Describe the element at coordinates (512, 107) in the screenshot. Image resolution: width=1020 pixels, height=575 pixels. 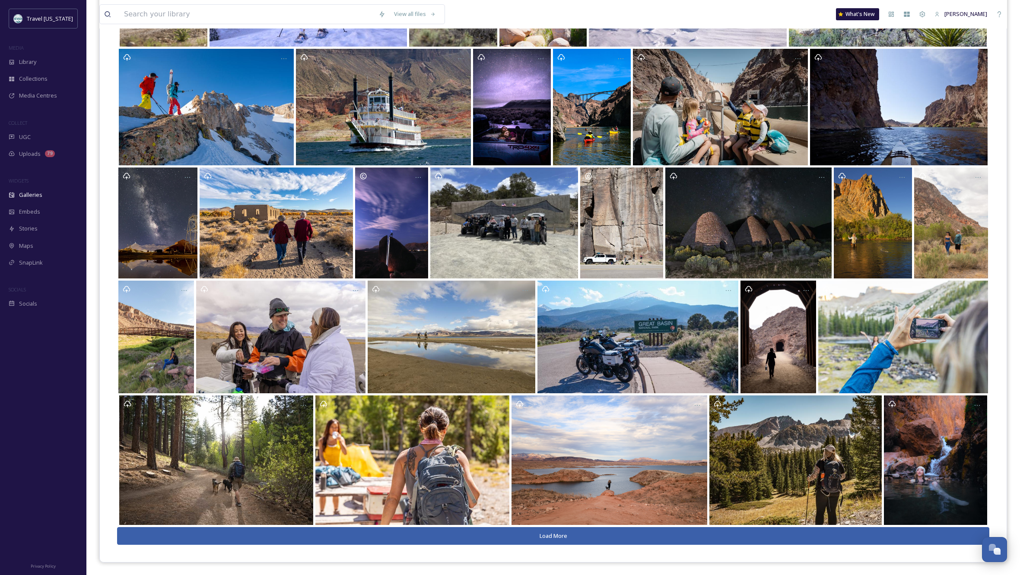
I see `a: Opens media popup. Media description: Massacre_Rim_Stargazing_TravelNevada-REV.jpg.` at that location.